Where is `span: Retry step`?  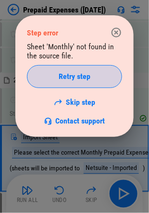
span: Retry step is located at coordinates (74, 77).